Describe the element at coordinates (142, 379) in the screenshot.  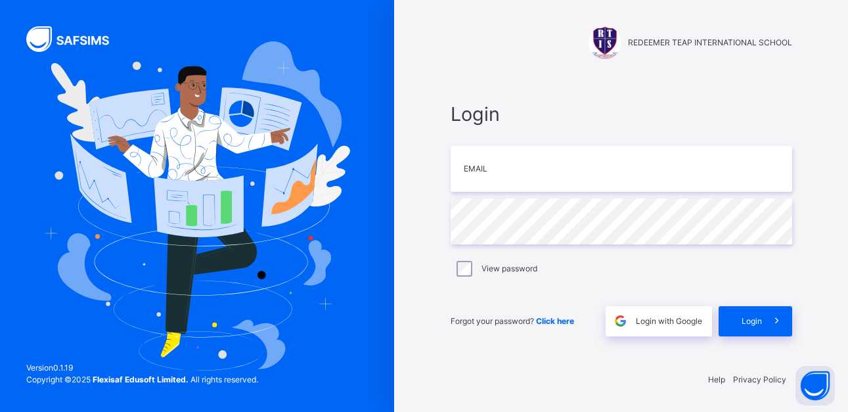
I see `span: Copyright © 2025 All rights reserved.` at that location.